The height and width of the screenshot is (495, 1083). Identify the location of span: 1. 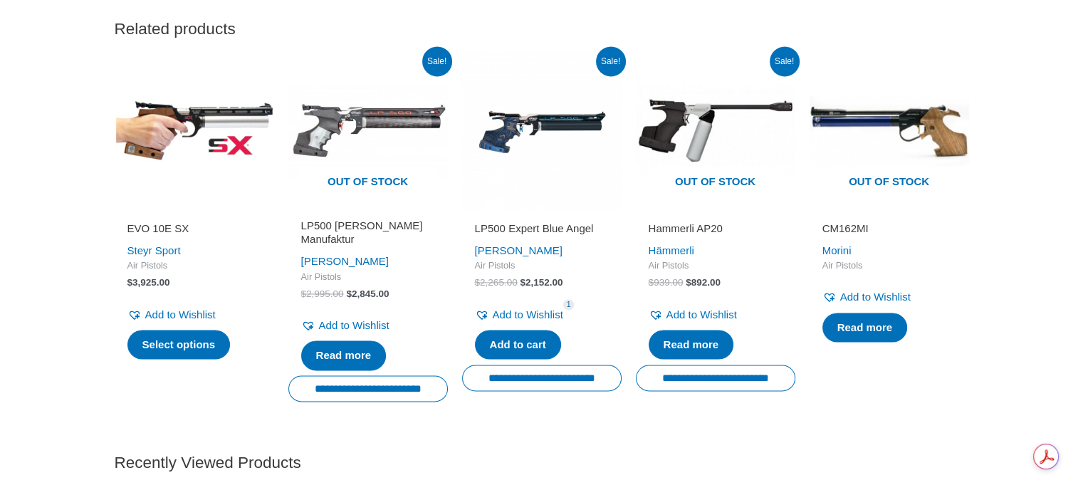
(569, 304).